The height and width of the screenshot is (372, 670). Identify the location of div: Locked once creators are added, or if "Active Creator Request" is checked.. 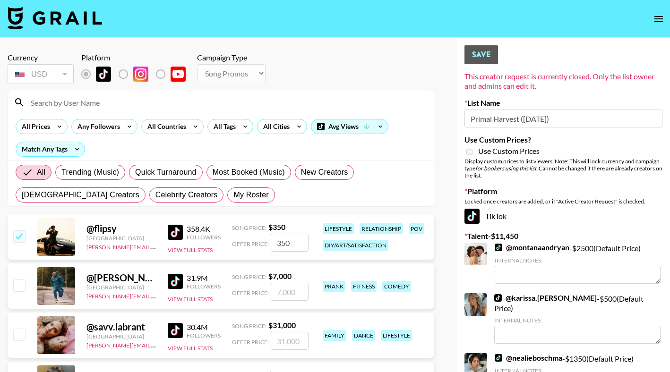
(563, 201).